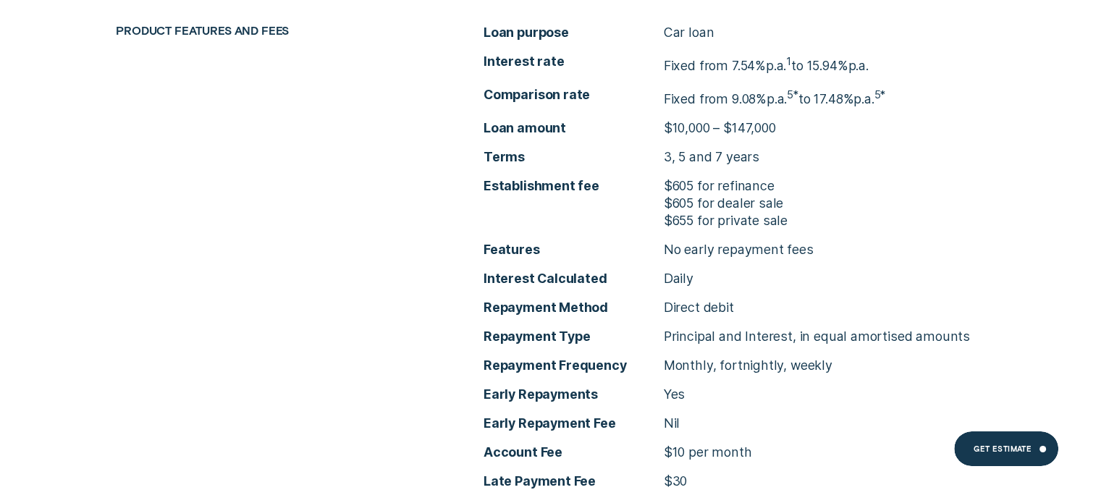  I want to click on p: Principal and Interest, in equal amortised amounts, so click(817, 337).